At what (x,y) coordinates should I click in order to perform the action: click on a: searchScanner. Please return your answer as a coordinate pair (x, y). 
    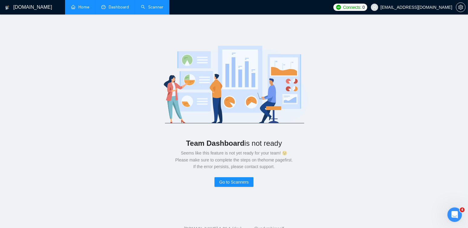
    Looking at the image, I should click on (152, 7).